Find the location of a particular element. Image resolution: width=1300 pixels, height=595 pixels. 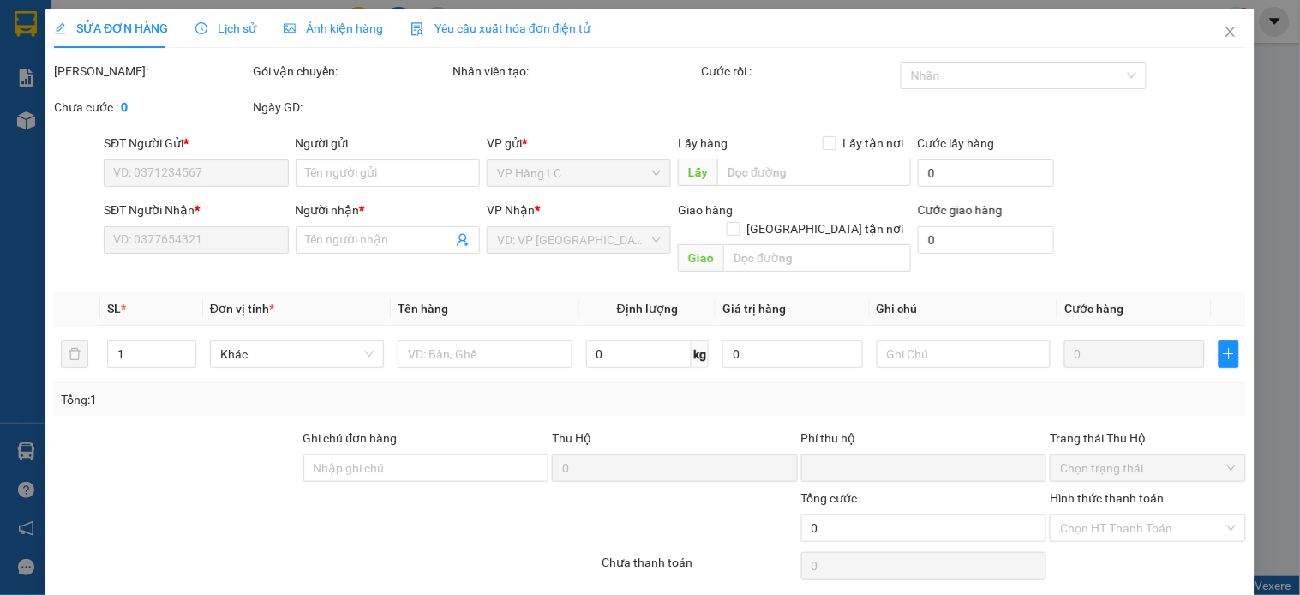

div: Chưa cước : is located at coordinates (152, 107).